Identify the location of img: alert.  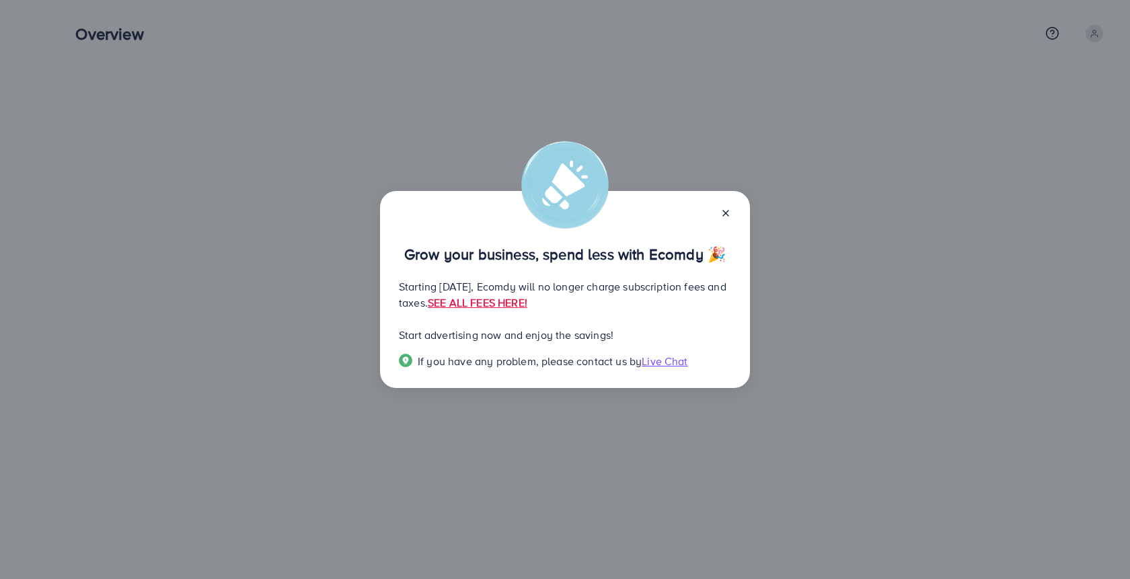
(565, 185).